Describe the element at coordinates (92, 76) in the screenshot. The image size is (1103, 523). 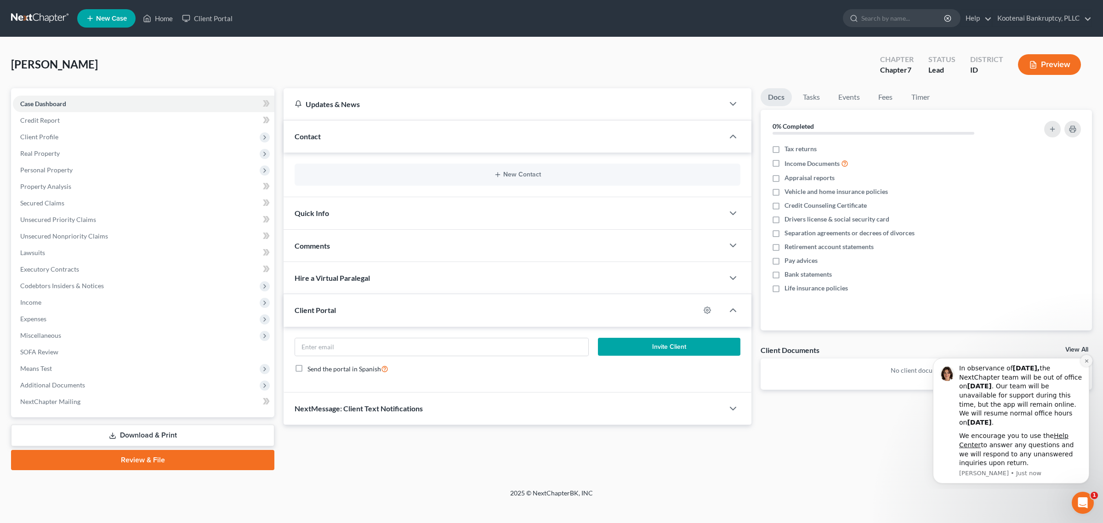
I see `div: 1 notification` at that location.